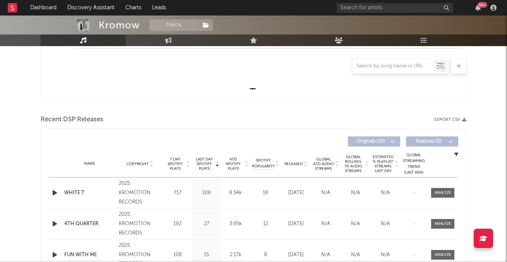 This screenshot has width=507, height=262. Describe the element at coordinates (89, 193) in the screenshot. I see `div: WHITE T` at that location.